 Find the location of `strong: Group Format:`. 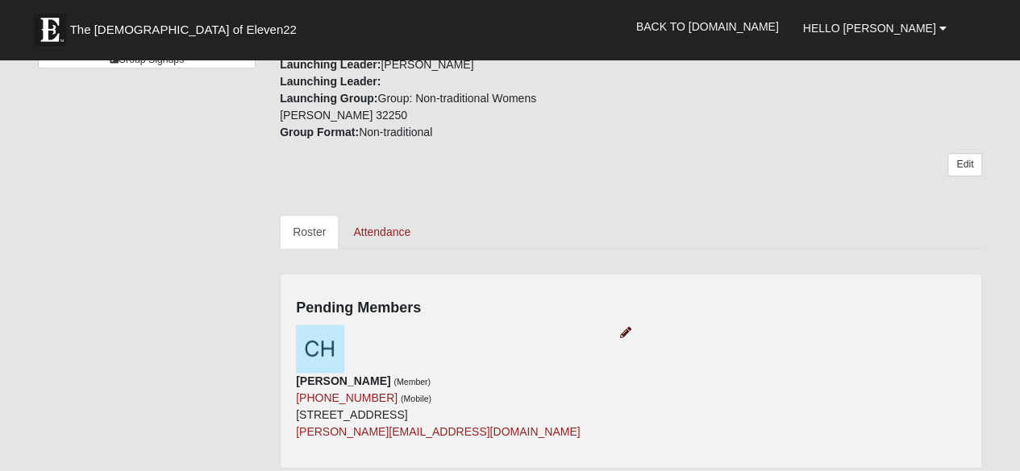

strong: Group Format: is located at coordinates (319, 132).